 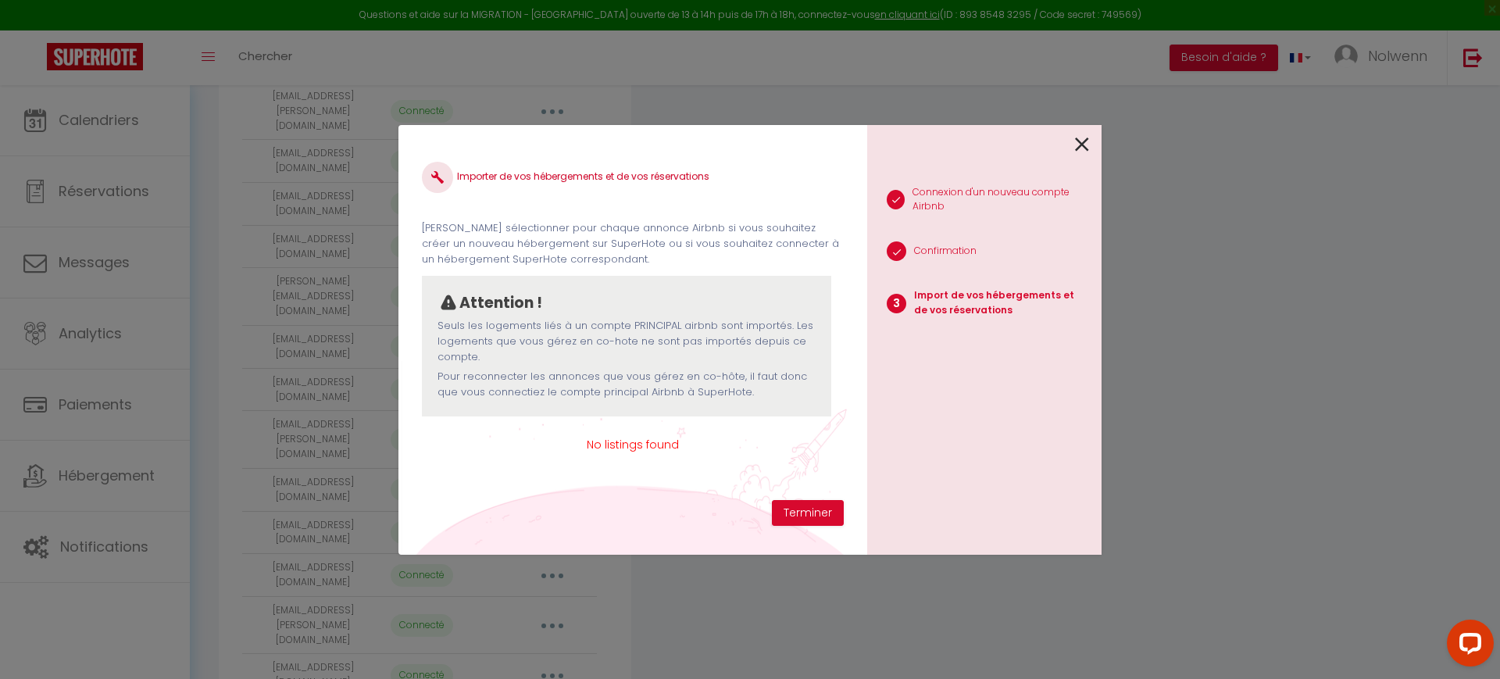 I want to click on p: Seuls les logements liés à un compte PRINCIPAL airbnb sont importés. Les logements que vous gérez..., so click(x=627, y=341).